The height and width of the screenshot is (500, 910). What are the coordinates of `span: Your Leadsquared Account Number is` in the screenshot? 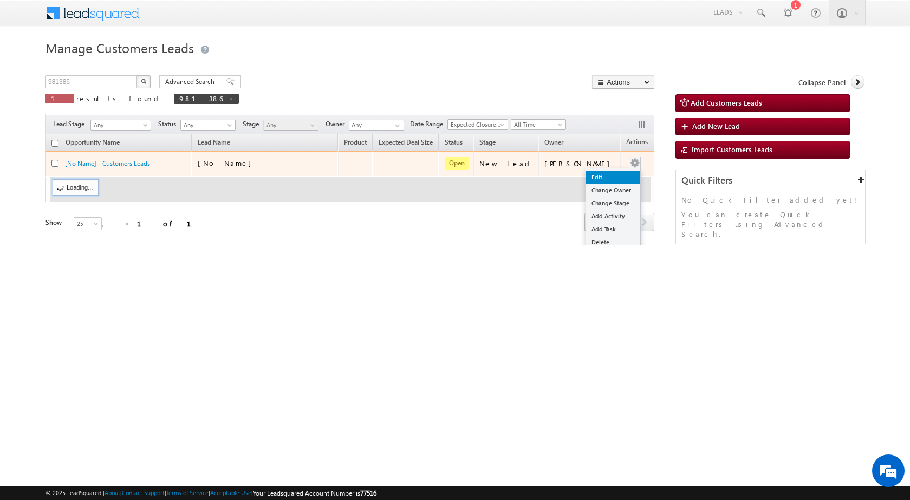 It's located at (315, 493).